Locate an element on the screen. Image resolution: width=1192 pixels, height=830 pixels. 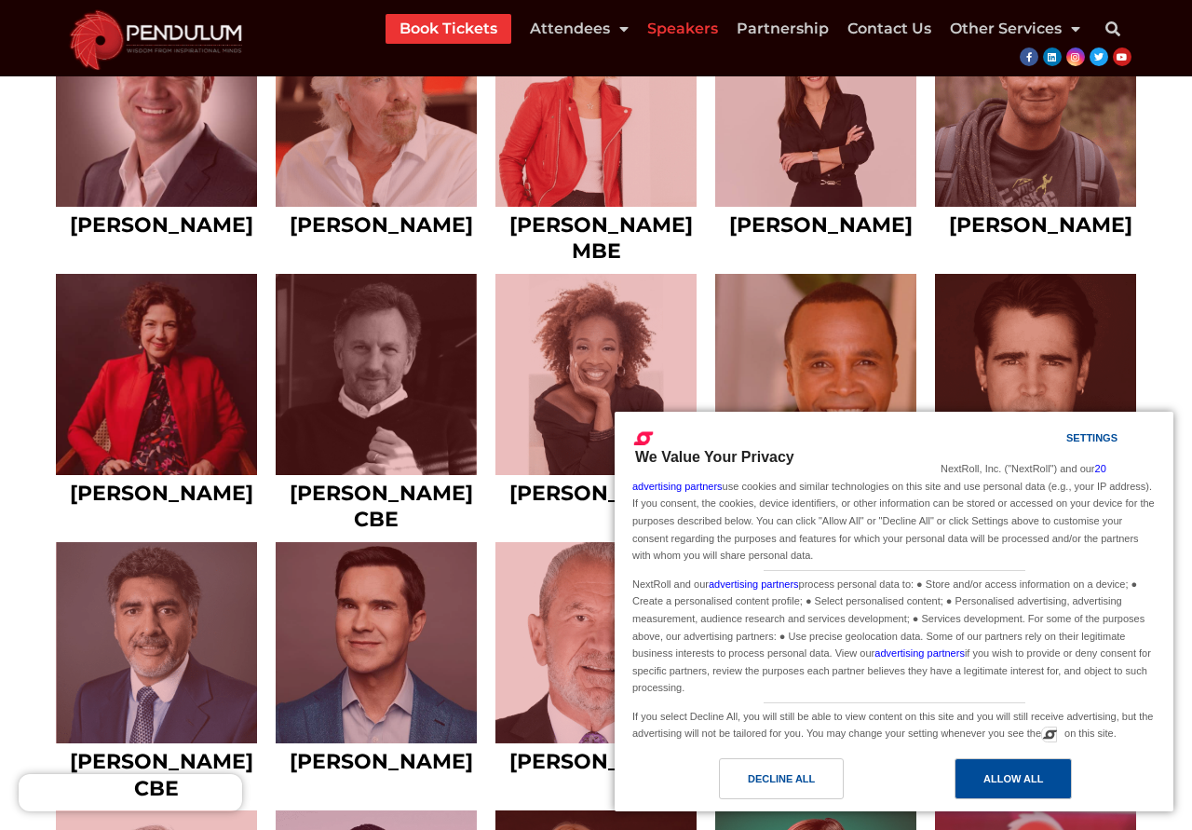
nav: Menu is located at coordinates (733, 29).